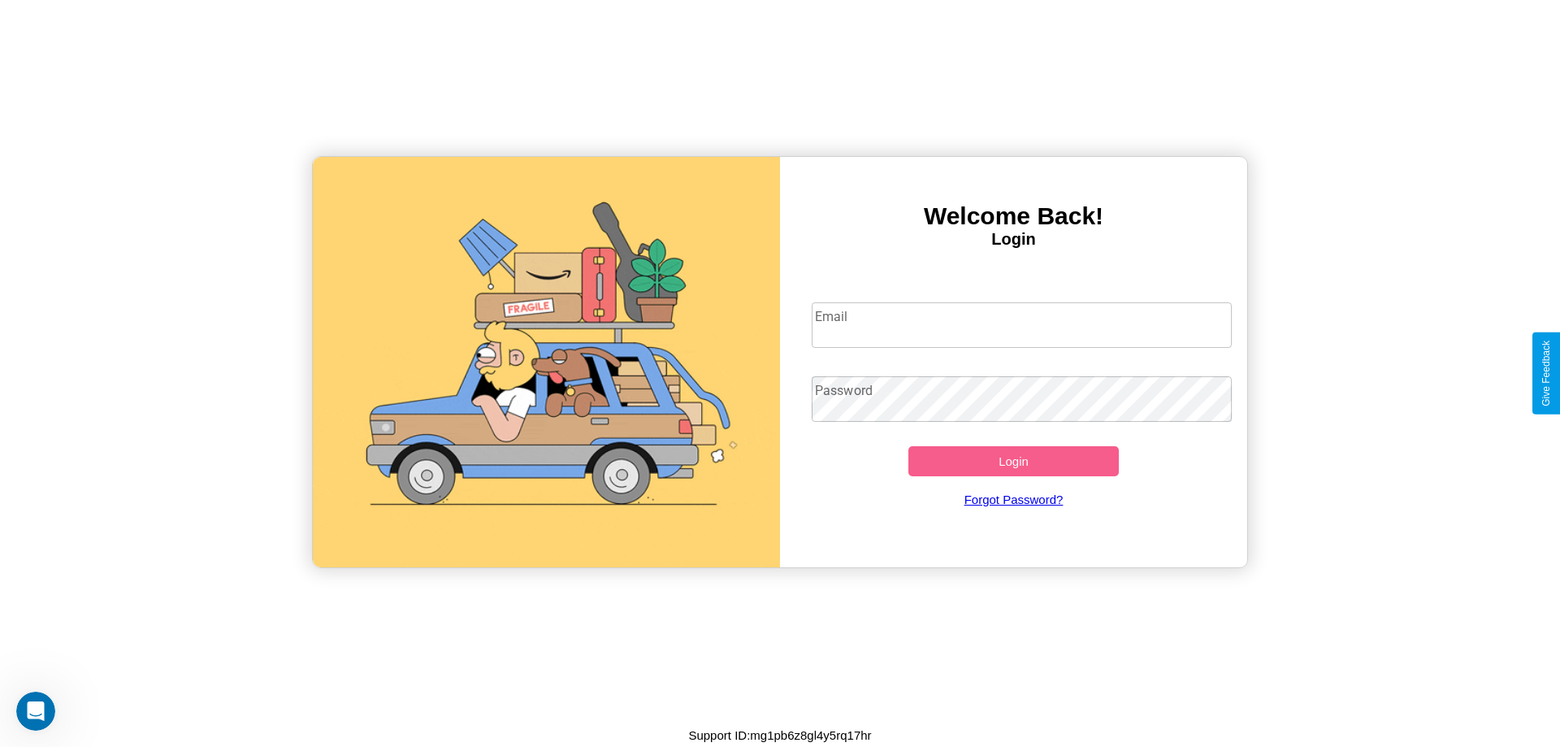 Image resolution: width=1560 pixels, height=747 pixels. Describe the element at coordinates (1013, 239) in the screenshot. I see `h4: Login` at that location.